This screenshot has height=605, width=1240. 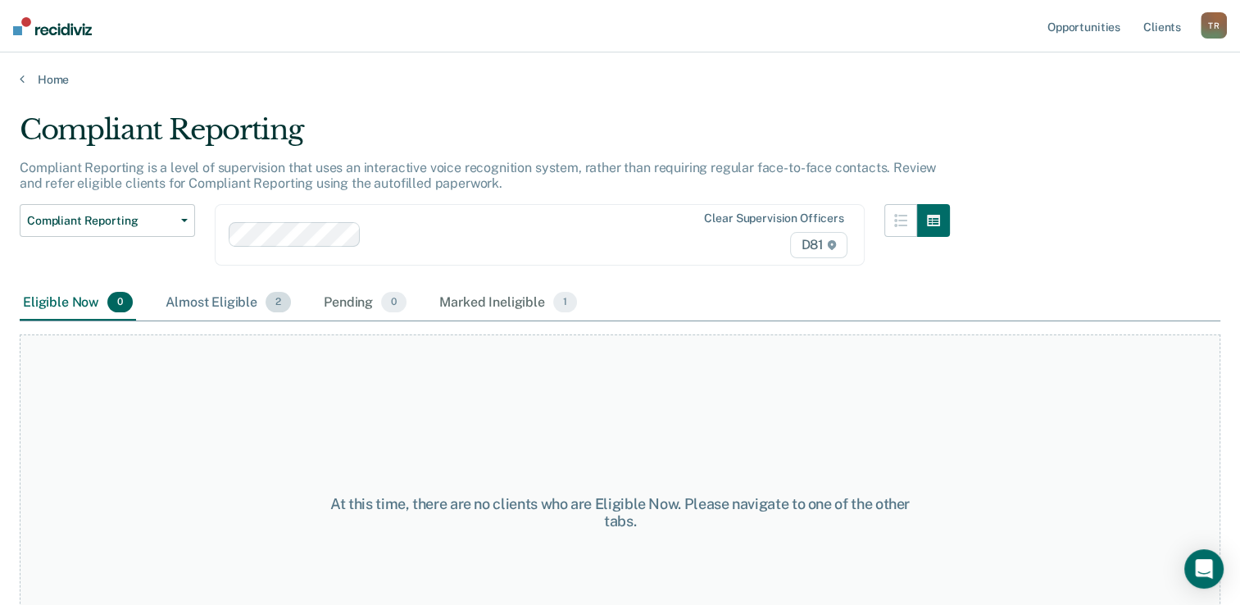 I want to click on div: Marked Ineligible1, so click(x=508, y=303).